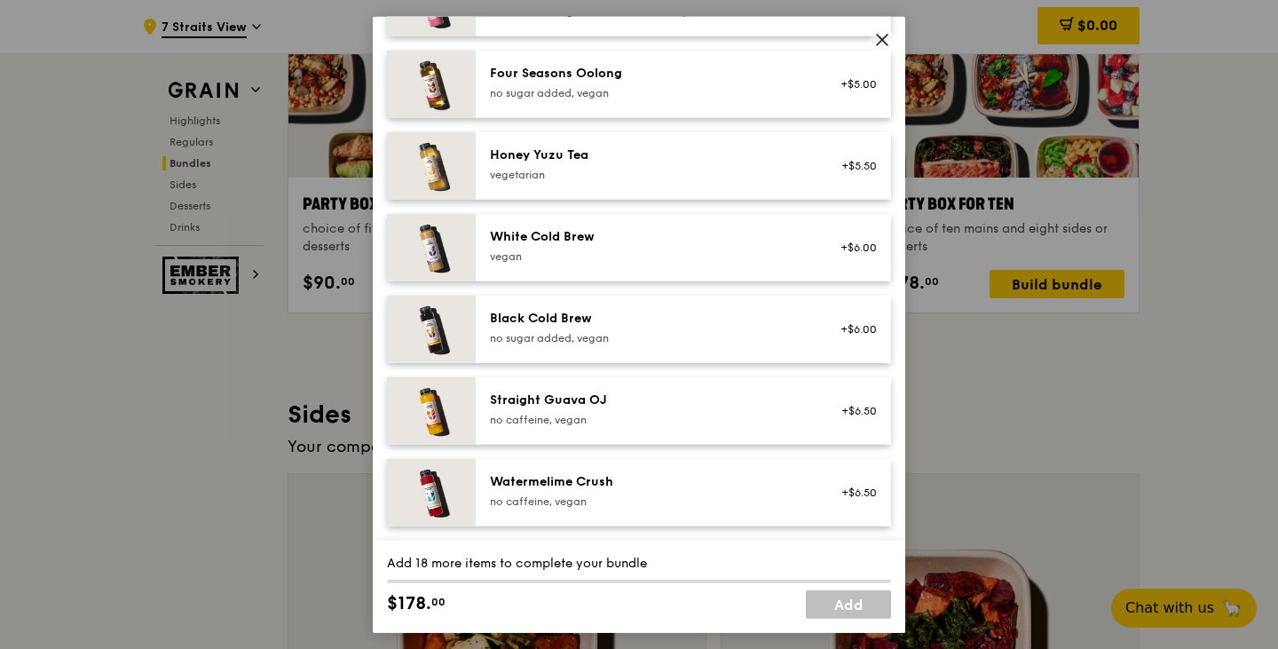  Describe the element at coordinates (431, 247) in the screenshot. I see `img: daily_normal_HORZ-white-cold-brew.jpg` at that location.